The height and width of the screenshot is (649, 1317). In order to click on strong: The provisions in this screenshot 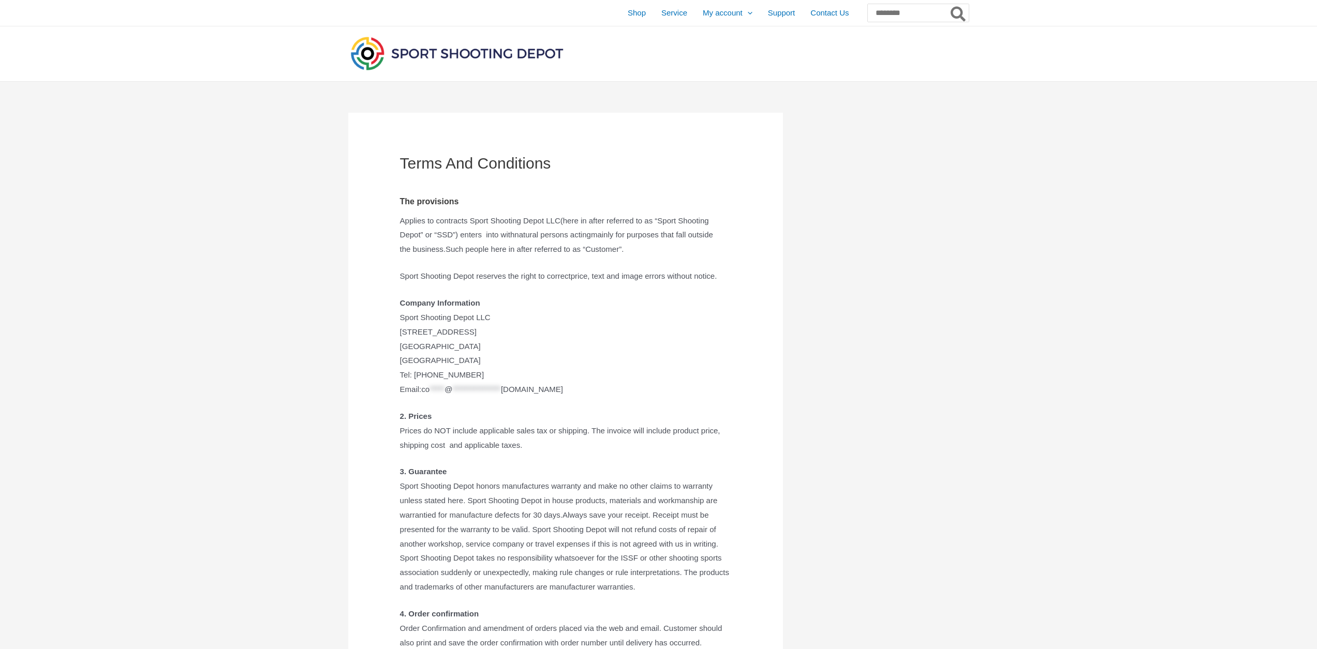, I will do `click(430, 201)`.